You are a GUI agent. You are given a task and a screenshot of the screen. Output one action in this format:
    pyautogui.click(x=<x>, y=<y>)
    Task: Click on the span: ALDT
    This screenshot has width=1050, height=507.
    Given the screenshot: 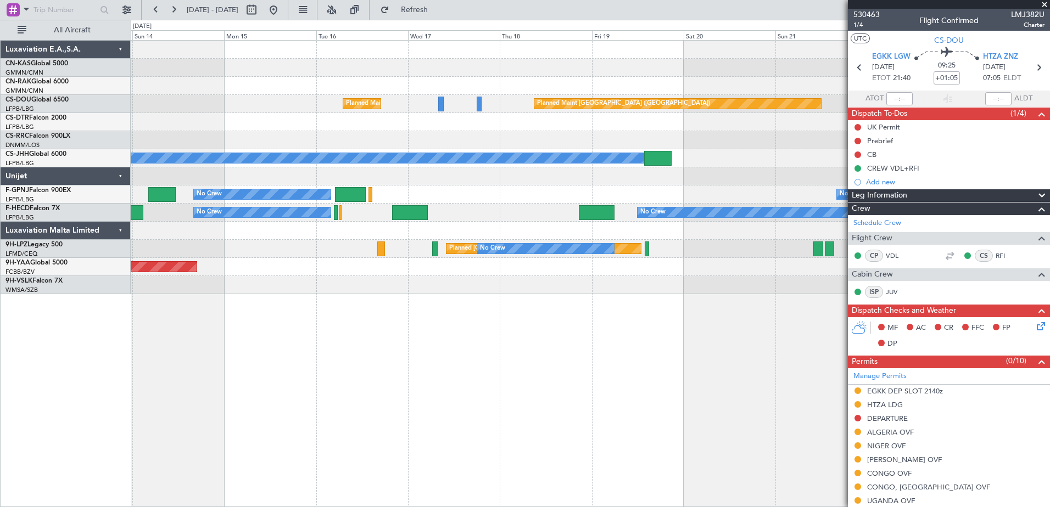 What is the action you would take?
    pyautogui.click(x=1023, y=99)
    